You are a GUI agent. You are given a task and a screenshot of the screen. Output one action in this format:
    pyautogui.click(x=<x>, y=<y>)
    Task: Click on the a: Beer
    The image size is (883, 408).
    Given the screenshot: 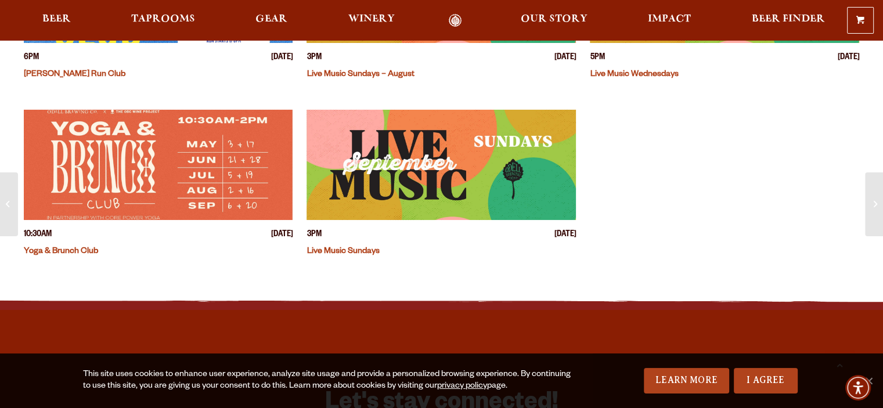 What is the action you would take?
    pyautogui.click(x=56, y=20)
    